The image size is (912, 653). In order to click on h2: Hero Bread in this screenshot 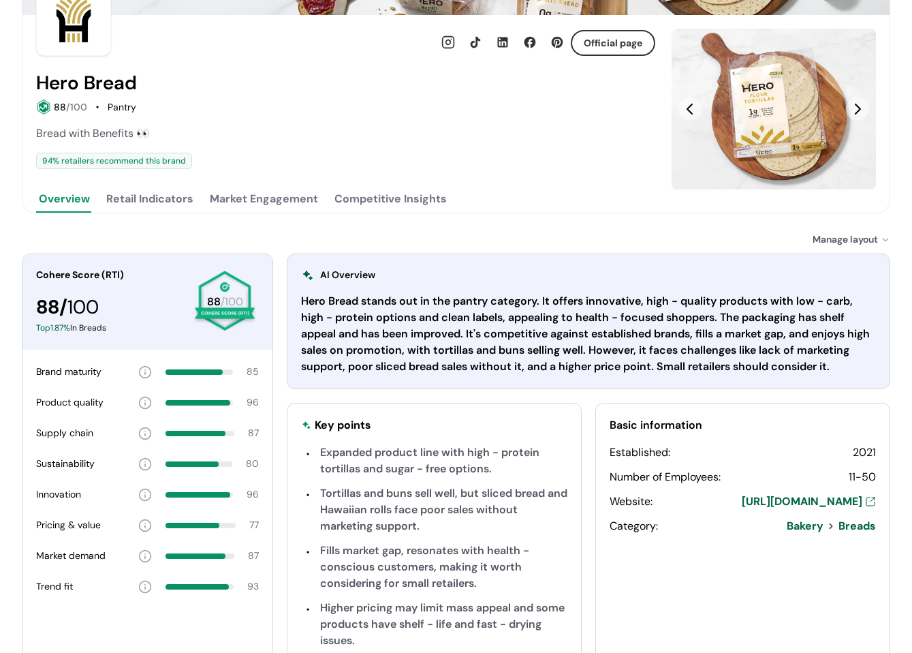, I will do `click(87, 83)`.